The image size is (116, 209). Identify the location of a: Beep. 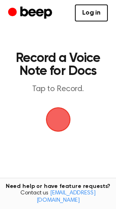
(31, 13).